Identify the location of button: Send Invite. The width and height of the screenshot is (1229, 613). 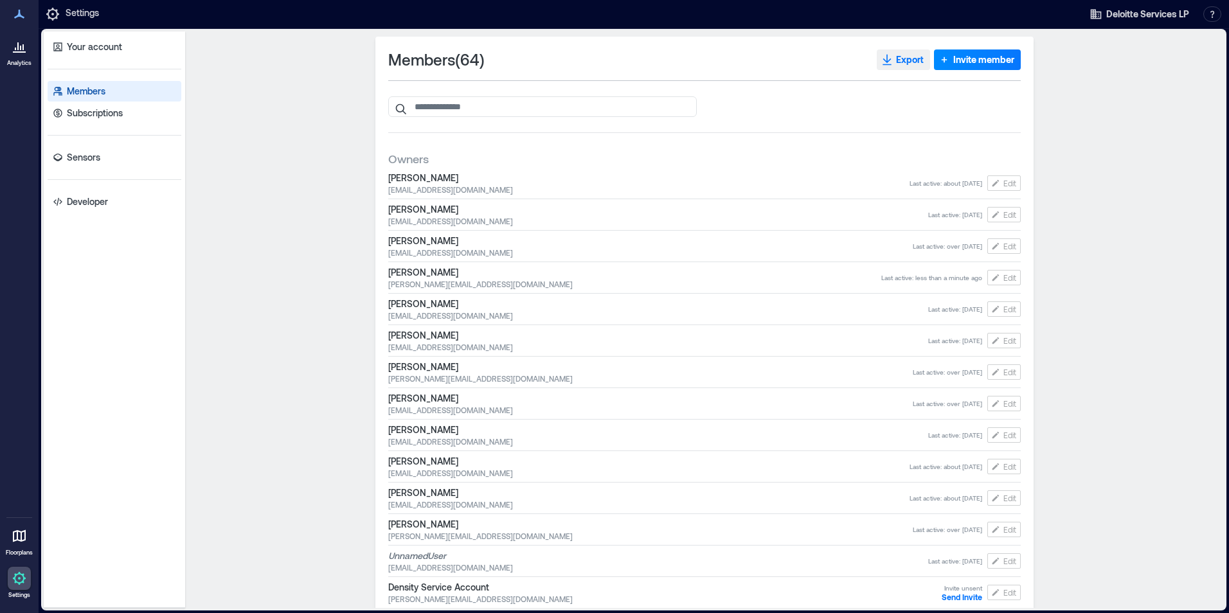
(961, 597).